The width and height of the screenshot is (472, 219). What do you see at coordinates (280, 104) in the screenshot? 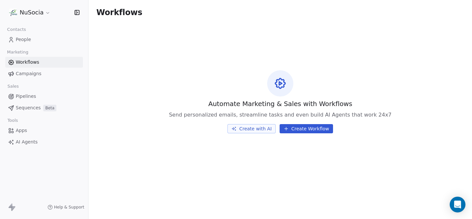
I see `span: Automate Marketing & Sales with Workflows` at bounding box center [280, 104].